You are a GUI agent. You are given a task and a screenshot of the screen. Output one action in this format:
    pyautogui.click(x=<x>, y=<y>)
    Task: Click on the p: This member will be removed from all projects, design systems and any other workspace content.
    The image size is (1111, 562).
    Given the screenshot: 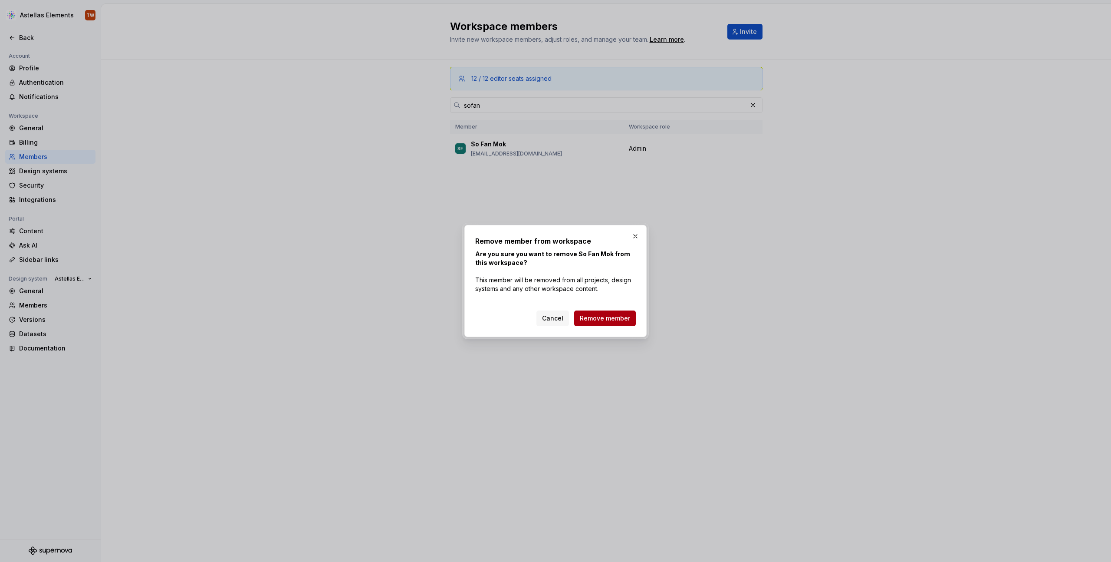 What is the action you would take?
    pyautogui.click(x=556, y=271)
    